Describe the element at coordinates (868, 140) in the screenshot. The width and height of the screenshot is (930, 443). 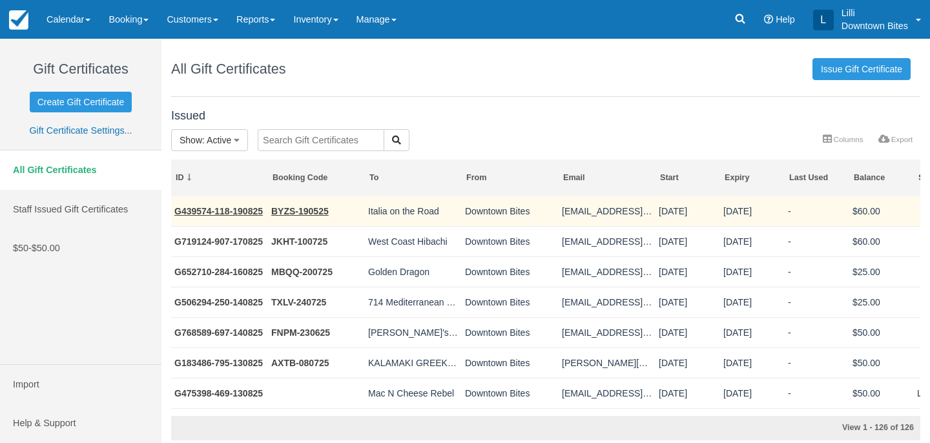
I see `ul: More` at that location.